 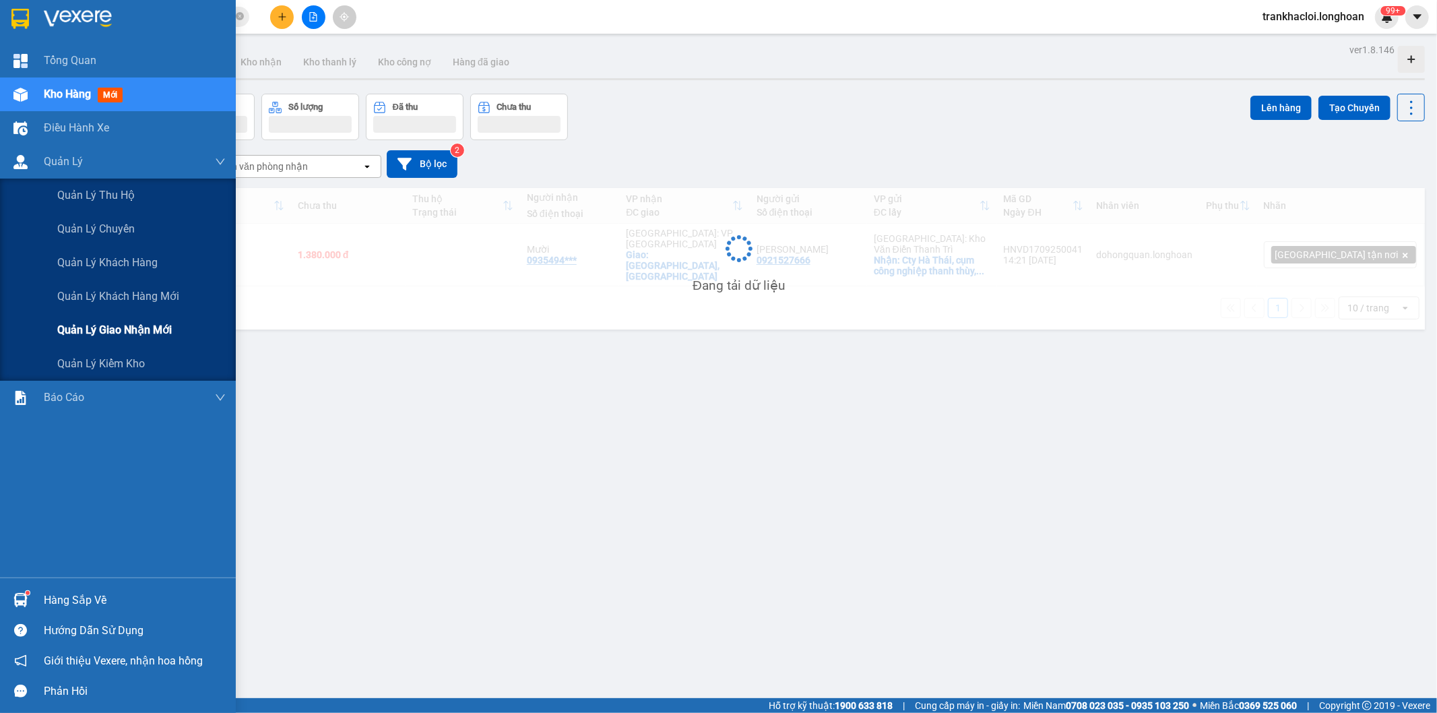 What do you see at coordinates (313, 17) in the screenshot?
I see `span: file-add` at bounding box center [313, 17].